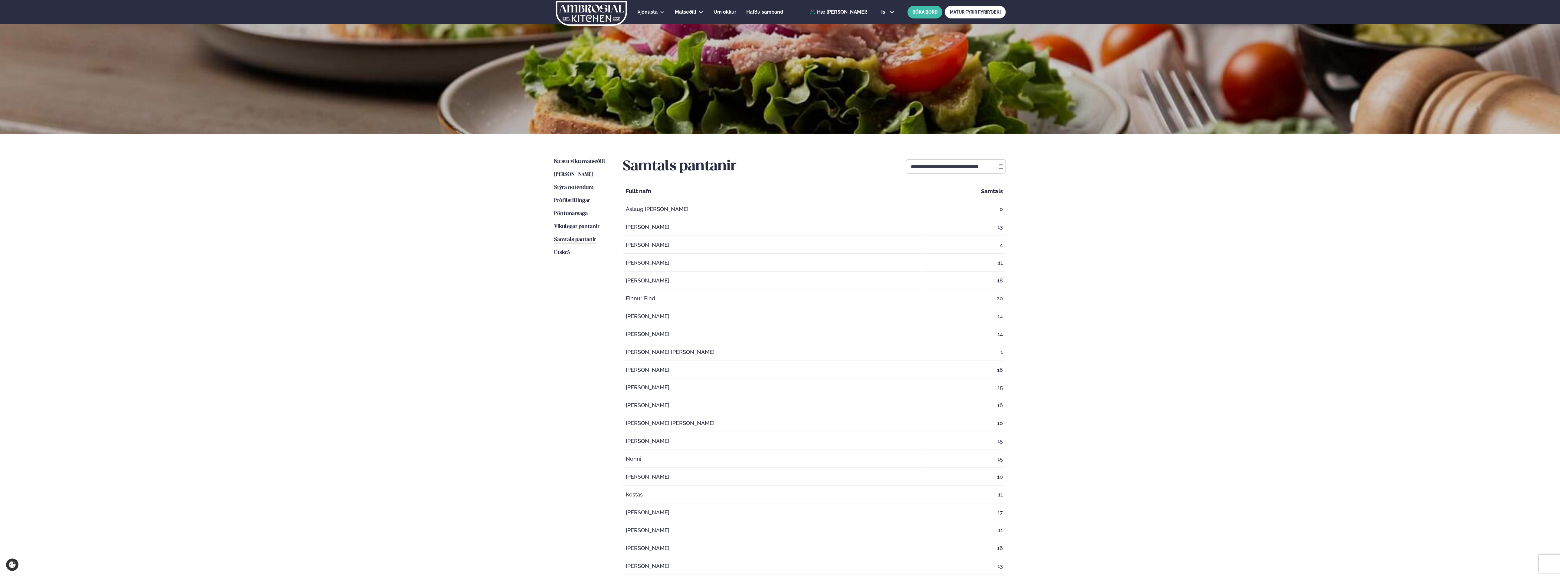 The width and height of the screenshot is (1560, 577). Describe the element at coordinates (765, 12) in the screenshot. I see `a: Hafðu samband` at that location.